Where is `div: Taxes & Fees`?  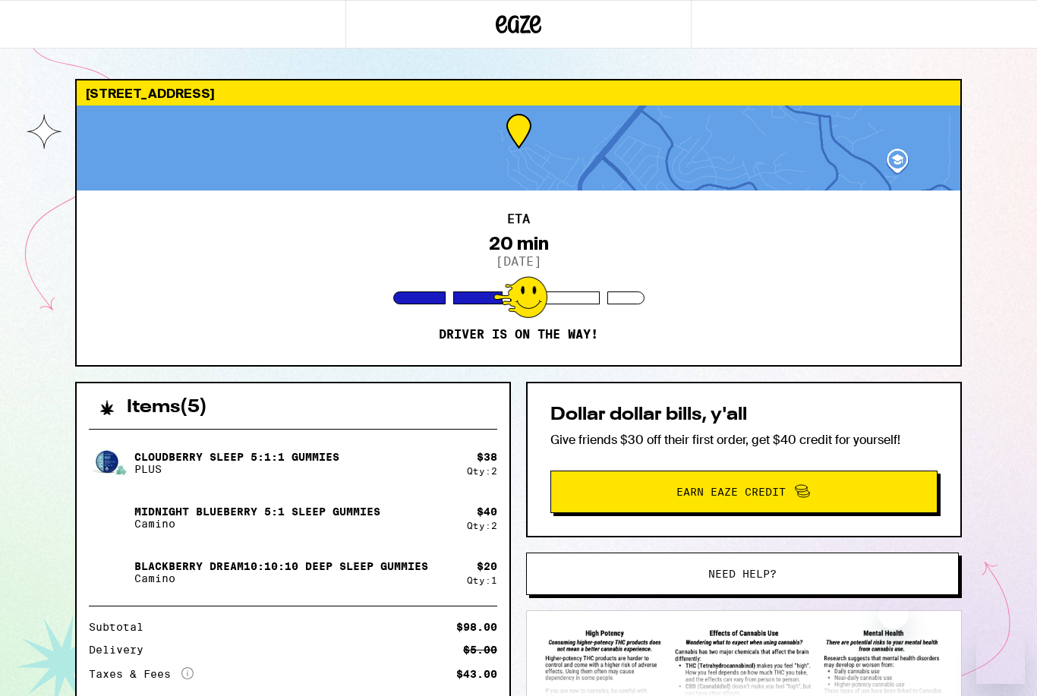 div: Taxes & Fees is located at coordinates (141, 674).